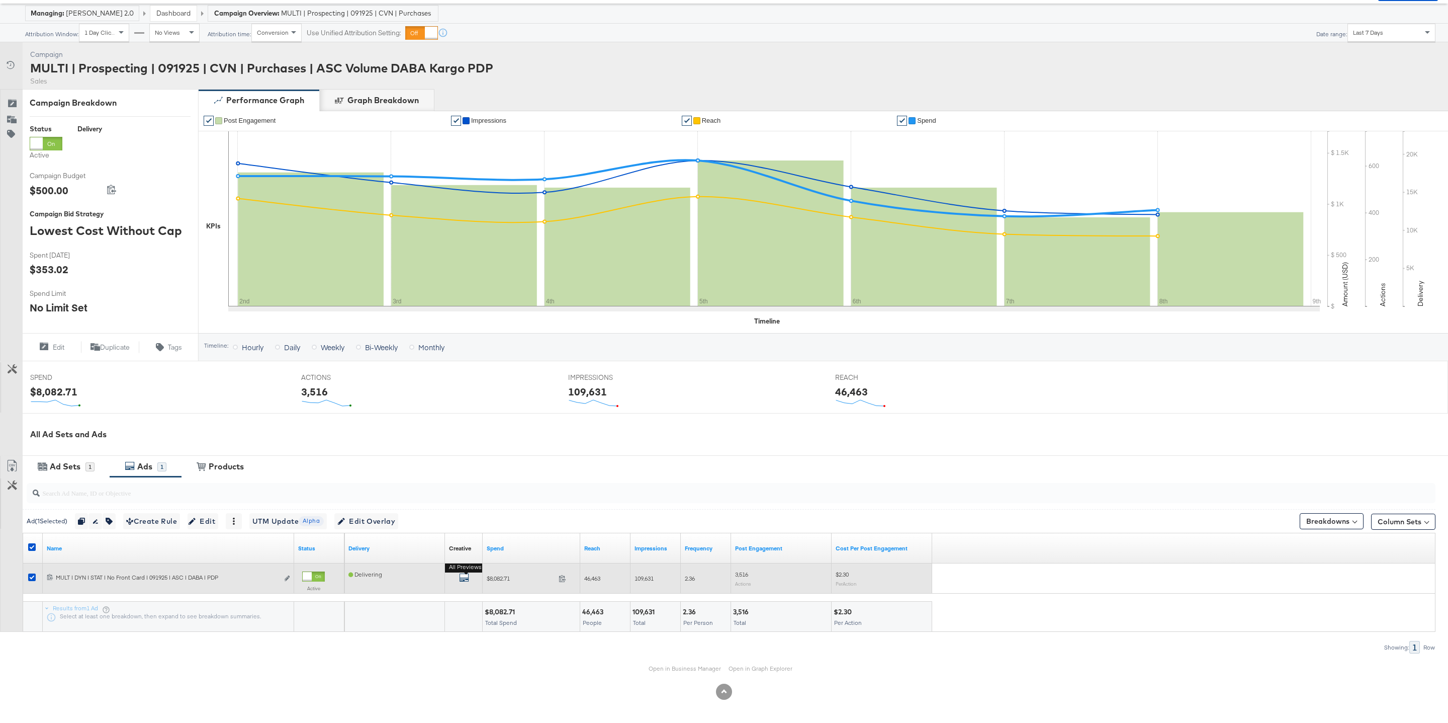 This screenshot has height=723, width=1448. I want to click on div: Delivery, so click(90, 129).